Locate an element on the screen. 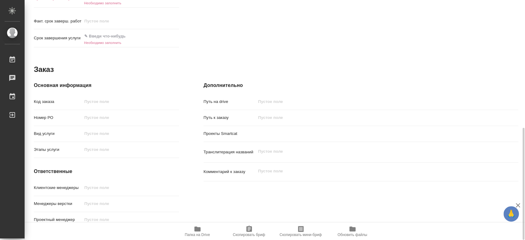 The image size is (525, 240). p: Этапы услуги is located at coordinates (58, 150).